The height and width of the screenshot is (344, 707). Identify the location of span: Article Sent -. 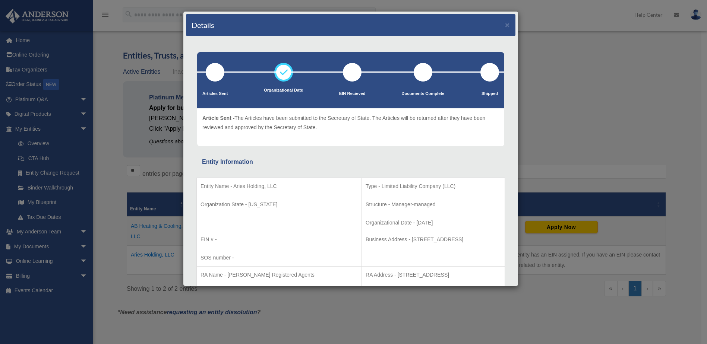
(218, 118).